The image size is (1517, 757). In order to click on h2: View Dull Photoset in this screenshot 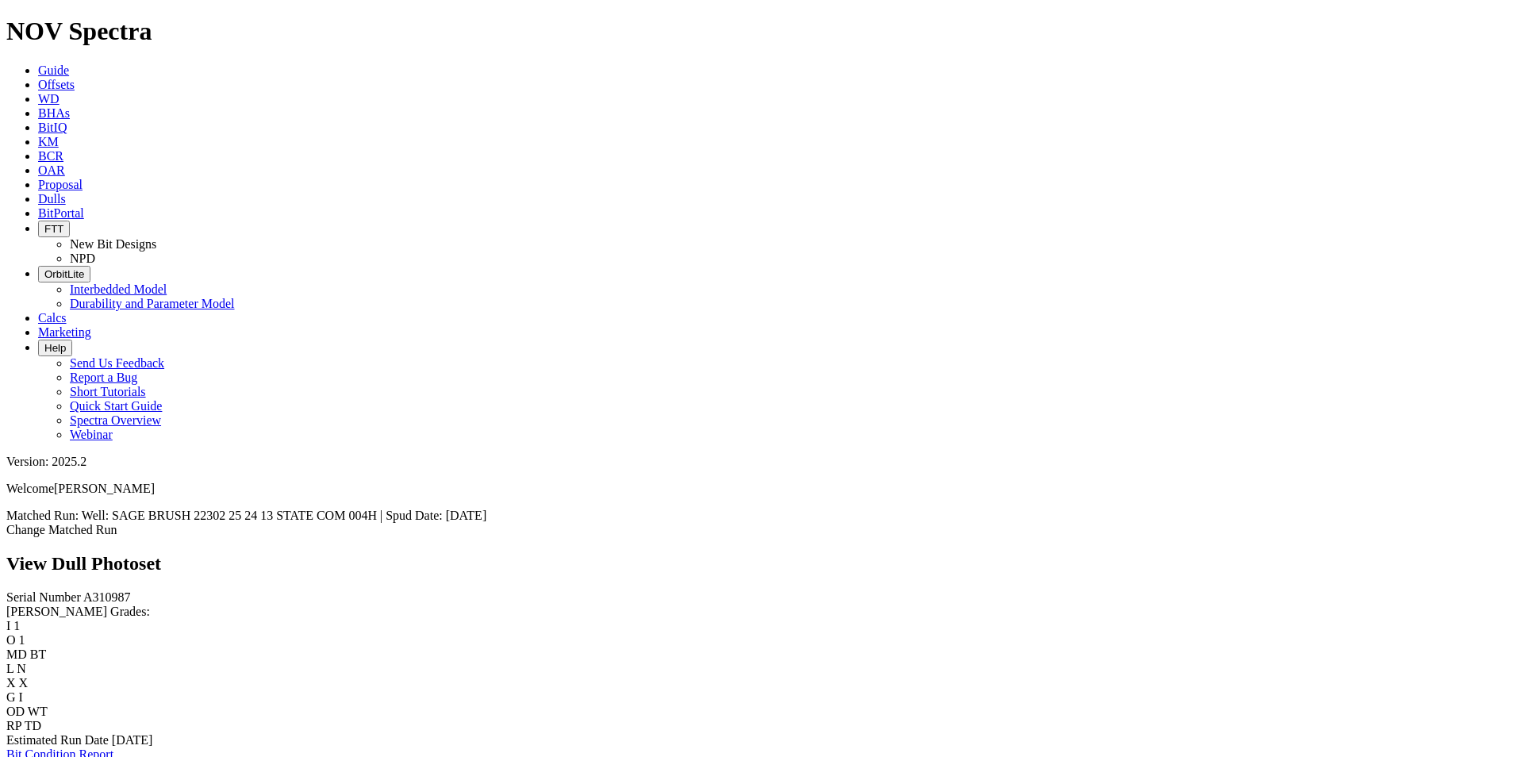, I will do `click(758, 563)`.